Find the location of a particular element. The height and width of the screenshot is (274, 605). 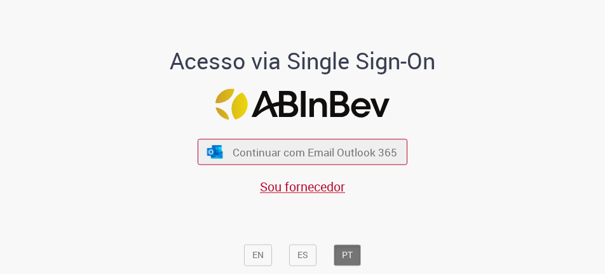

img: ícone Azure/Microsoft 360 is located at coordinates (215, 151).